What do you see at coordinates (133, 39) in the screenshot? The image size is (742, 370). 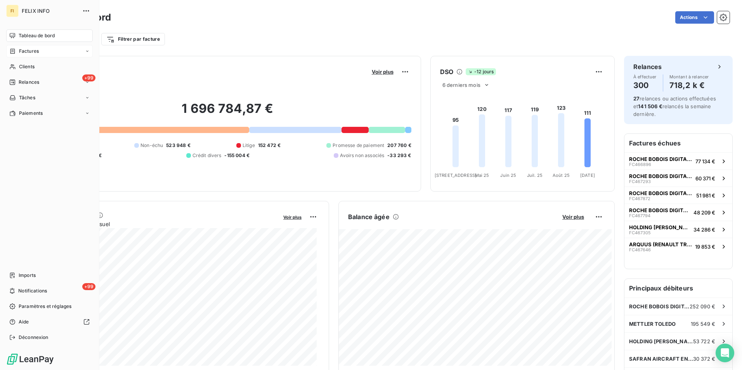 I see `button: Filtrer par facture` at bounding box center [133, 39].